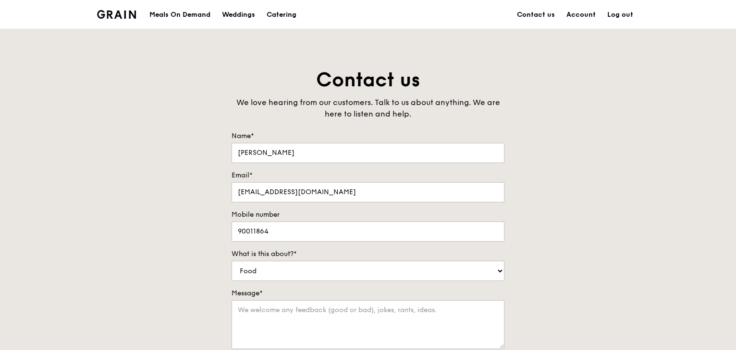 Image resolution: width=736 pixels, height=350 pixels. I want to click on label: Mobile number, so click(368, 215).